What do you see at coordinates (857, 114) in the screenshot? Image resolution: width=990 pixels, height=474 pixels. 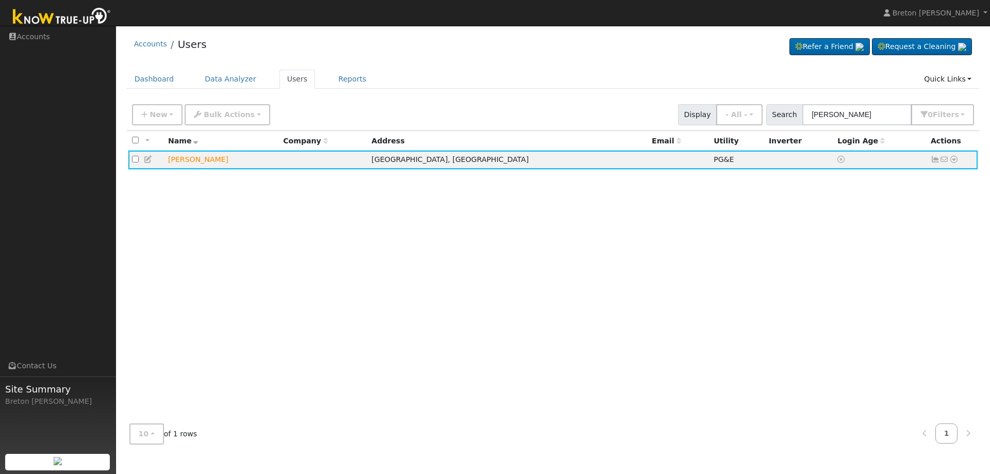 I see `input: Search` at bounding box center [857, 114].